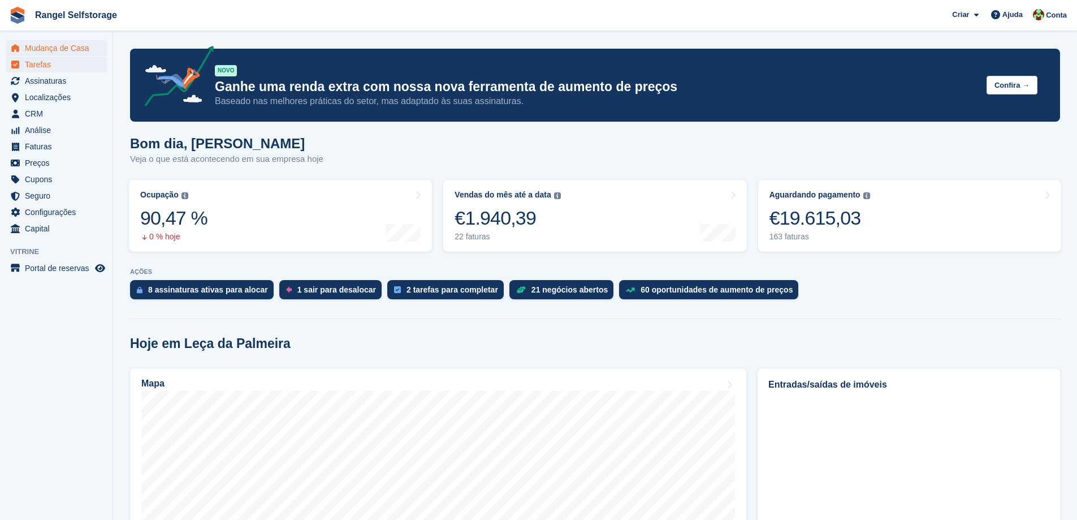 This screenshot has height=520, width=1077. Describe the element at coordinates (59, 114) in the screenshot. I see `span: CRM` at that location.